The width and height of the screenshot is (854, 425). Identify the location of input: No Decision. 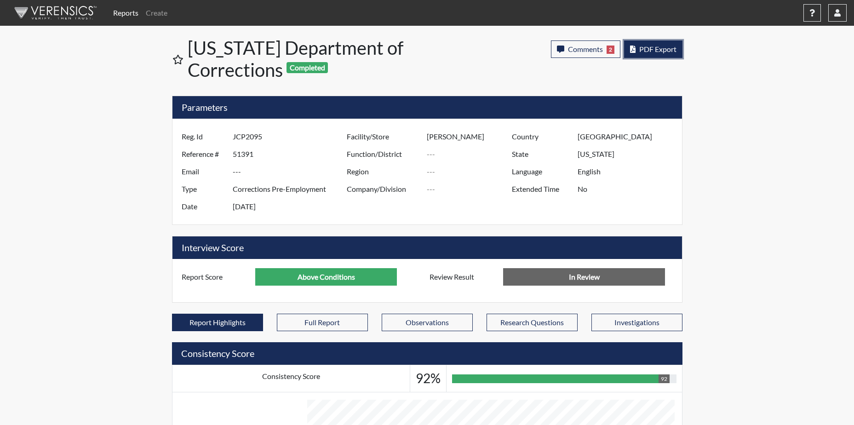
(584, 277).